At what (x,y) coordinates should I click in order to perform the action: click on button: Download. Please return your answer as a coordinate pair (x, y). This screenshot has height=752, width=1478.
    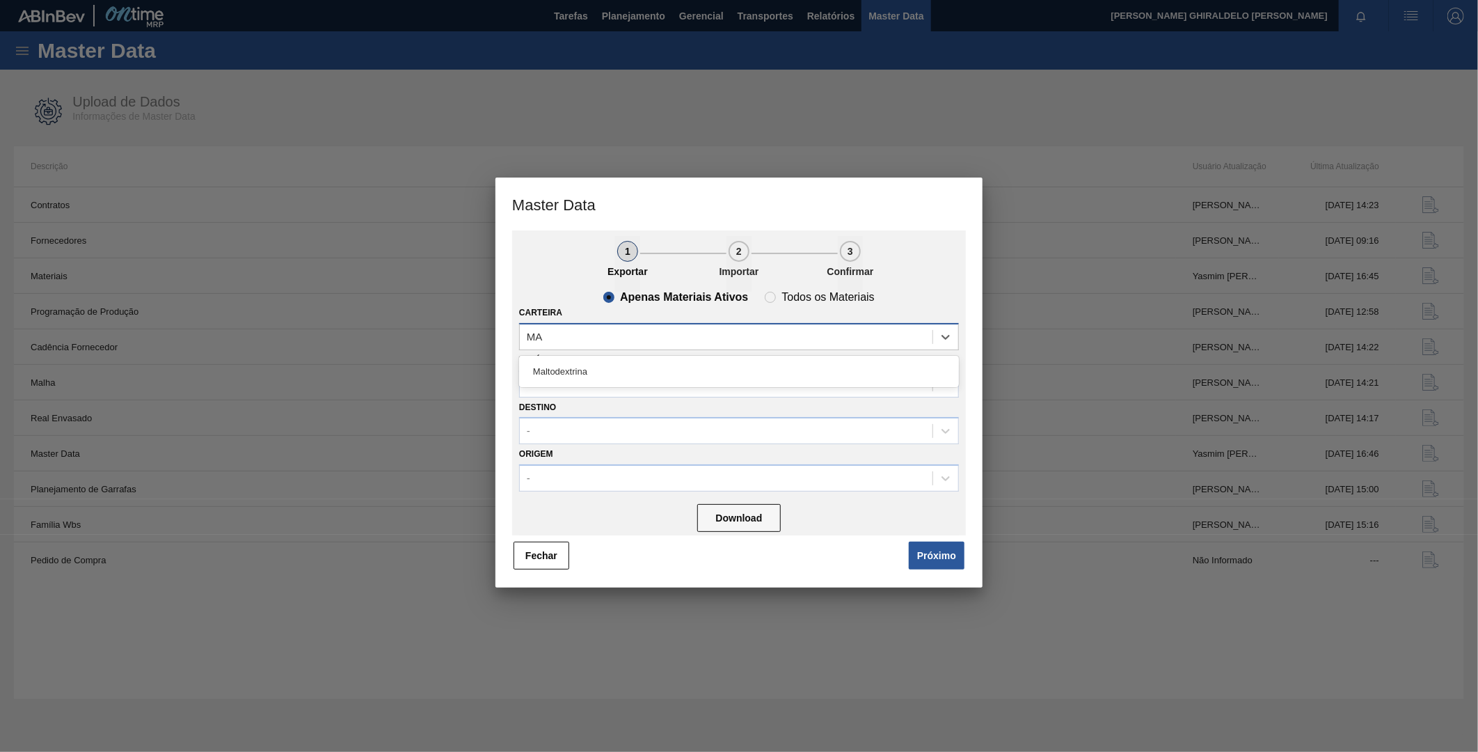
    Looking at the image, I should click on (739, 518).